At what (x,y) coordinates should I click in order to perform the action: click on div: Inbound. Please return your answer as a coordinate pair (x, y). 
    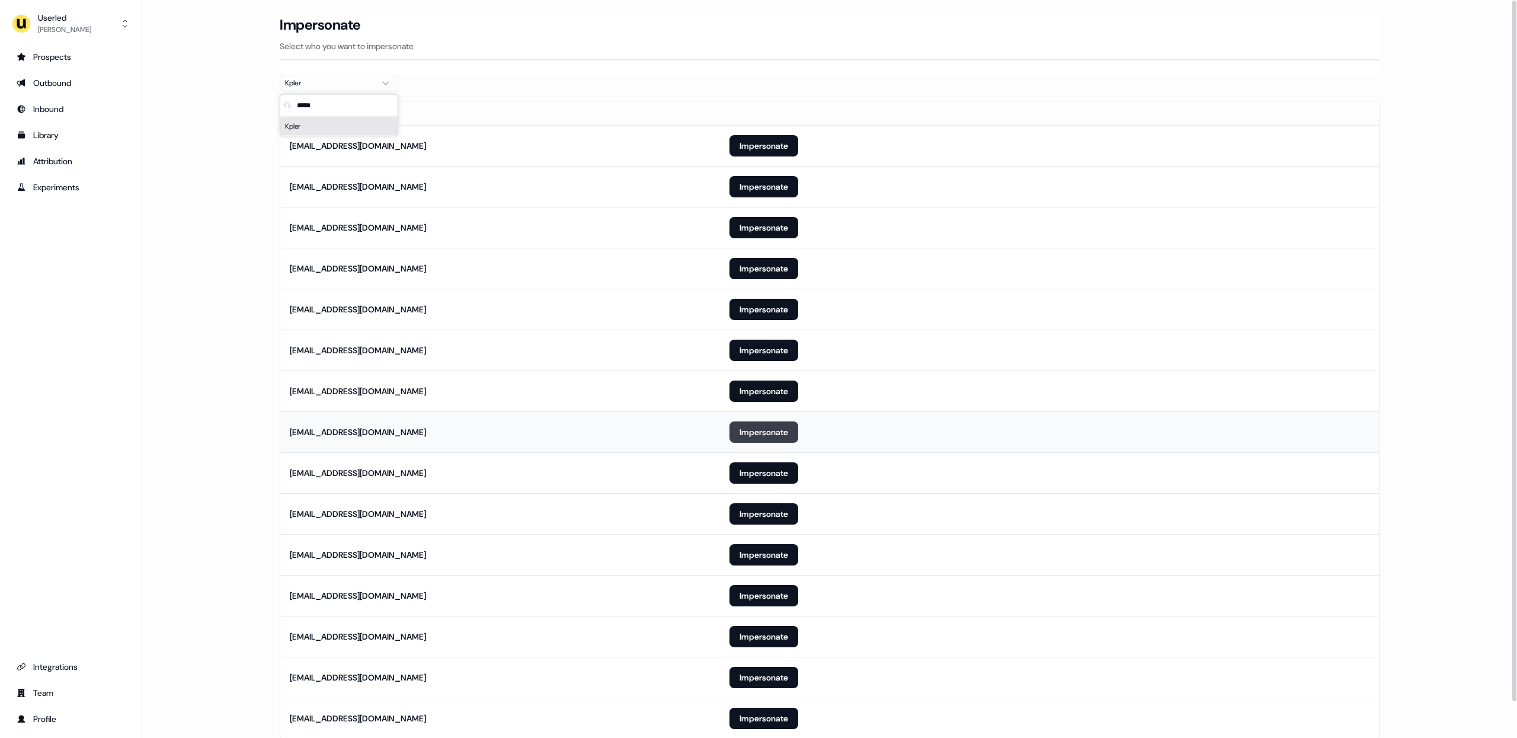
    Looking at the image, I should click on (71, 109).